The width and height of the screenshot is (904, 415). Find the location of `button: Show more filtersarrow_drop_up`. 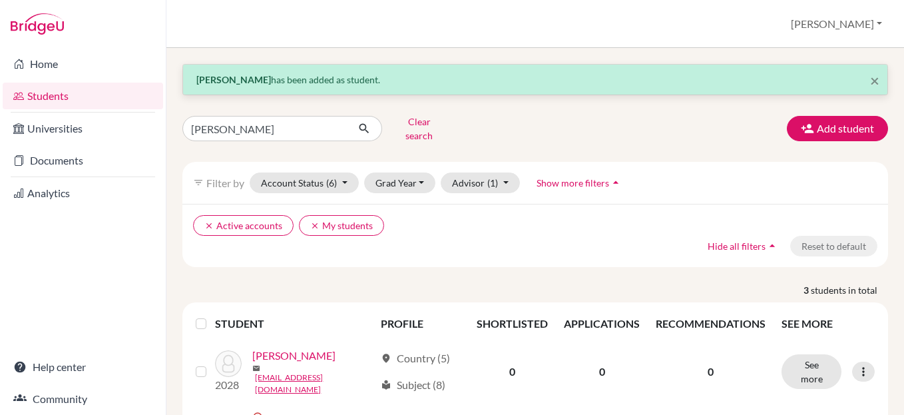

button: Show more filtersarrow_drop_up is located at coordinates (579, 182).